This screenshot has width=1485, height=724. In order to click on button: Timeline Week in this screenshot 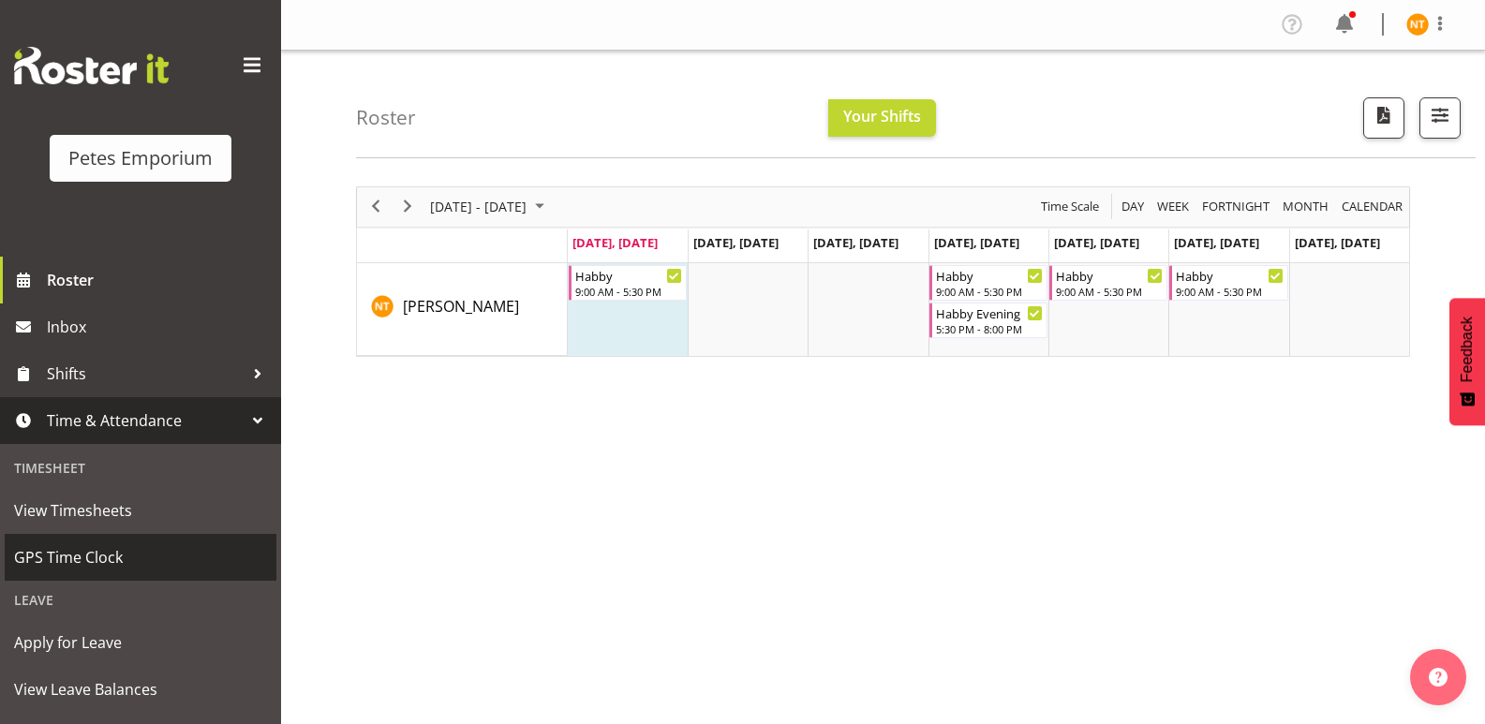, I will do `click(1173, 206)`.